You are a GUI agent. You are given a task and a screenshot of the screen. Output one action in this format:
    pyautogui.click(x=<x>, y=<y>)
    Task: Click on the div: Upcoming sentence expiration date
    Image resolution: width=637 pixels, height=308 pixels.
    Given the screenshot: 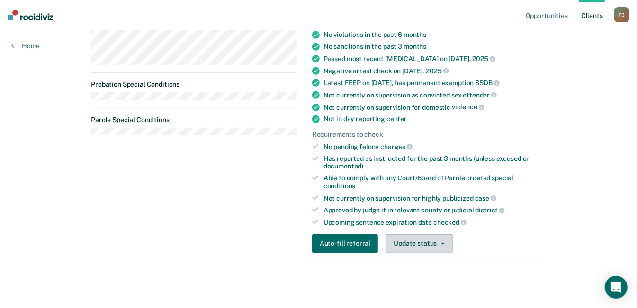 What is the action you would take?
    pyautogui.click(x=431, y=223)
    